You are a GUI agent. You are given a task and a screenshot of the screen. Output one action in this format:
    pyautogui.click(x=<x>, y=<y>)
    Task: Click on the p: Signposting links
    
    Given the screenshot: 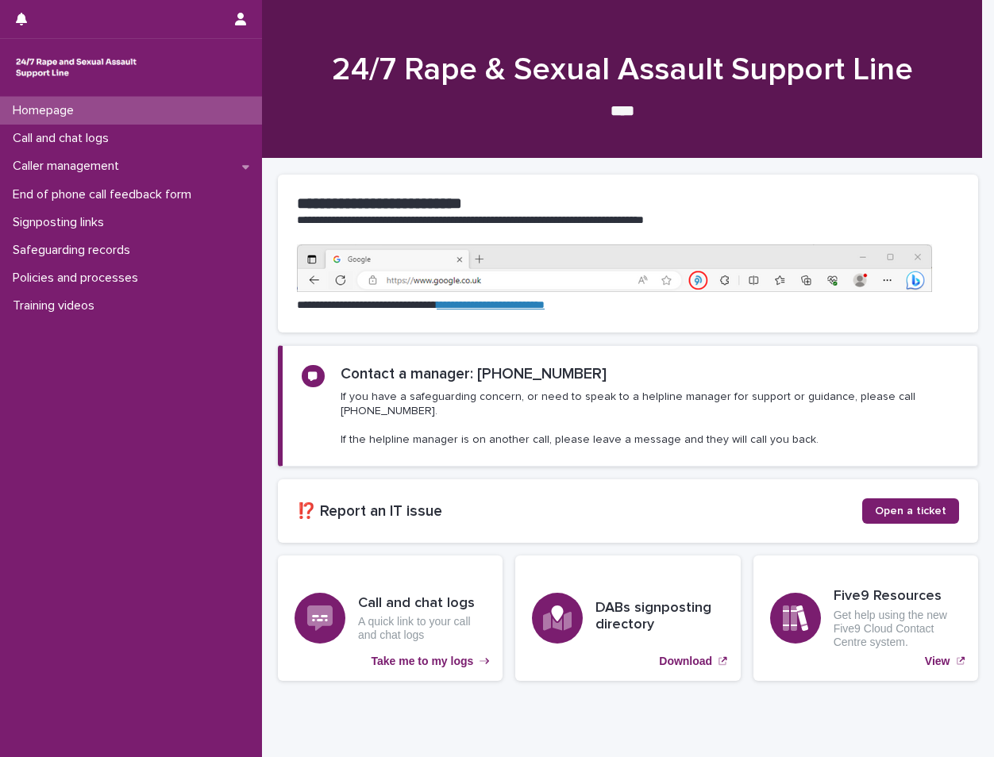 What is the action you would take?
    pyautogui.click(x=61, y=222)
    